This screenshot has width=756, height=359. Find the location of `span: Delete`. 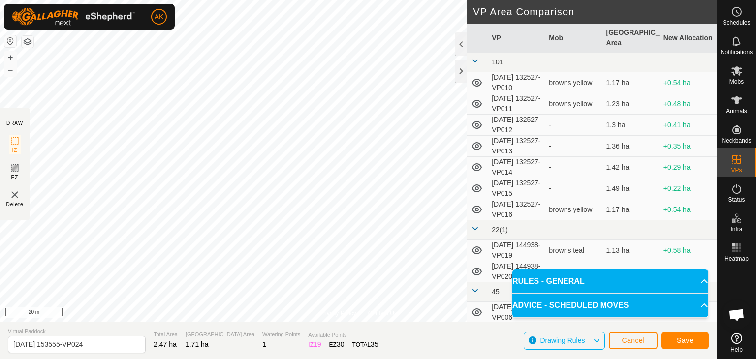

span: Delete is located at coordinates (15, 204).